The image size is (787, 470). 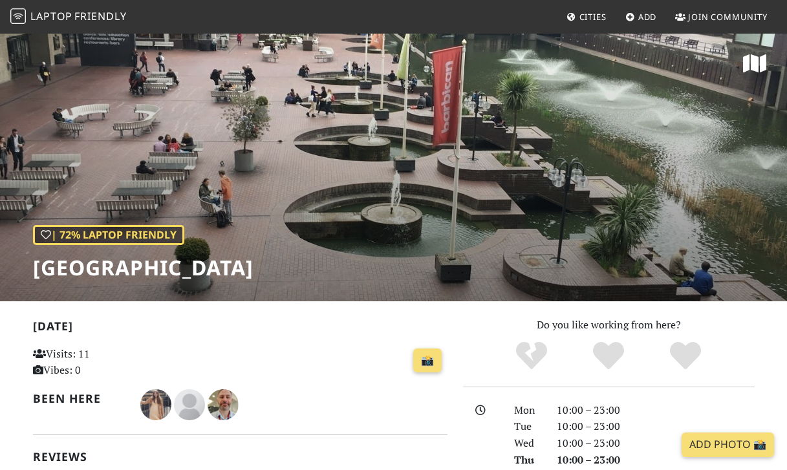 I want to click on a: LaptopFriendly LaptopFriendly, so click(x=69, y=17).